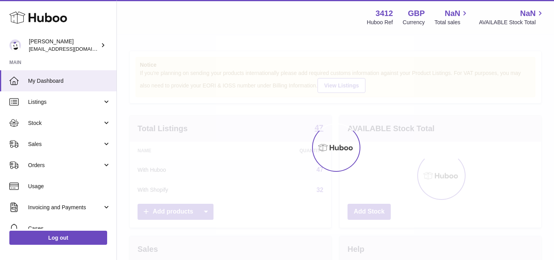 The image size is (554, 260). What do you see at coordinates (512, 17) in the screenshot?
I see `a: NaN AVAILABLE Stock Total` at bounding box center [512, 17].